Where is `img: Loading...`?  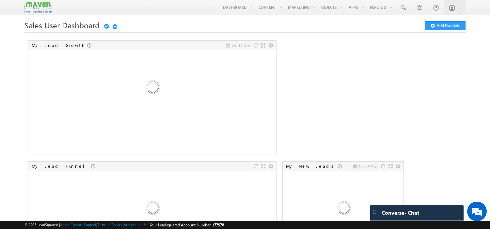 img: Loading... is located at coordinates (152, 88).